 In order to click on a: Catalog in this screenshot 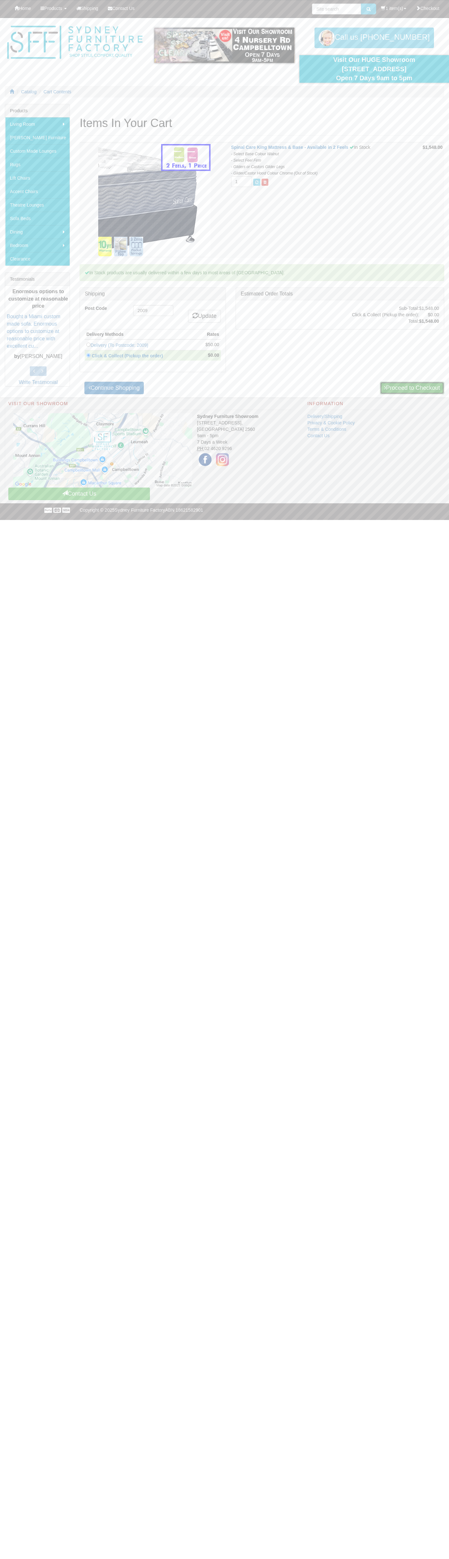, I will do `click(29, 92)`.